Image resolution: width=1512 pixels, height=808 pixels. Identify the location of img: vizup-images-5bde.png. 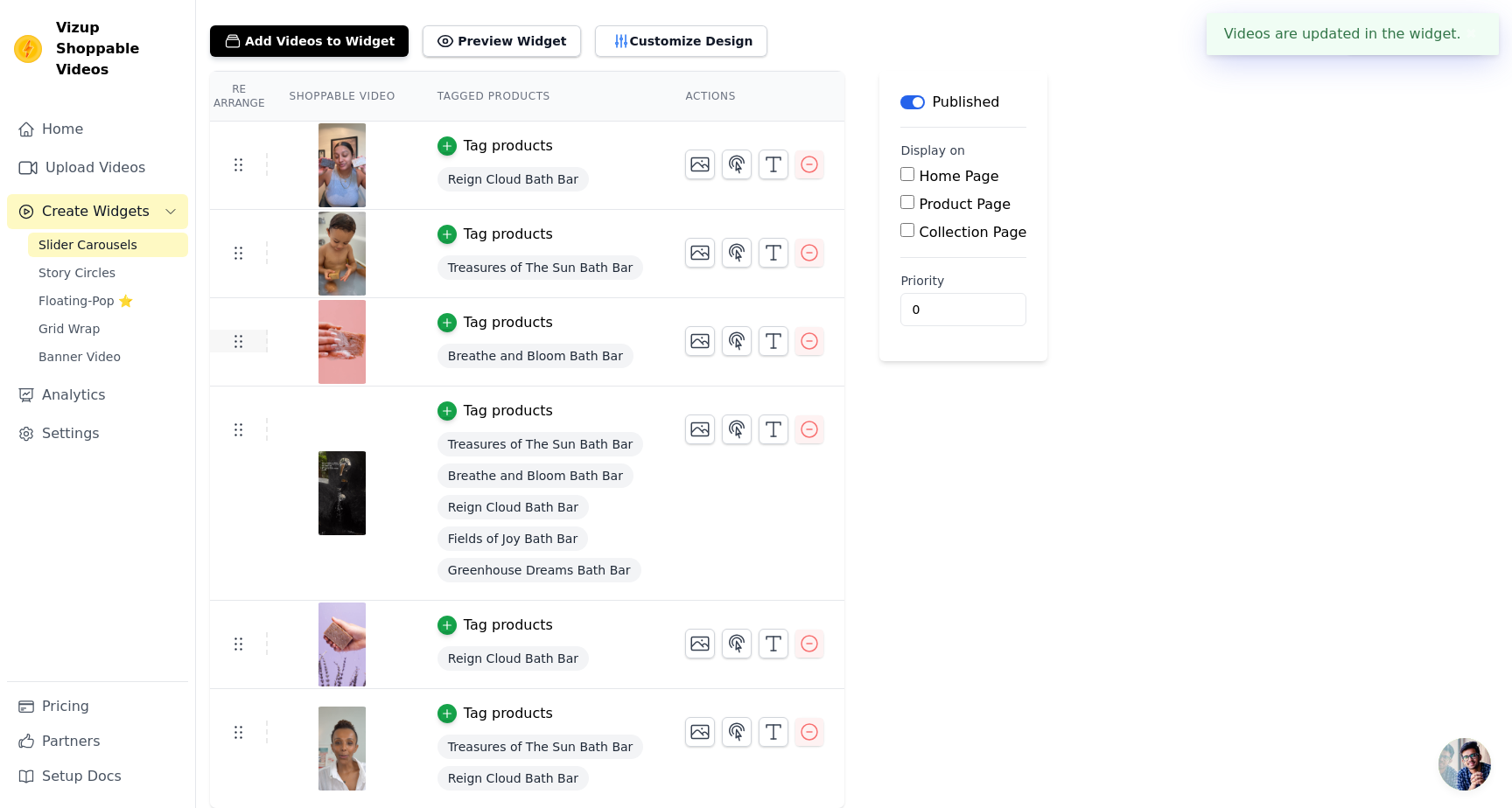
(342, 493).